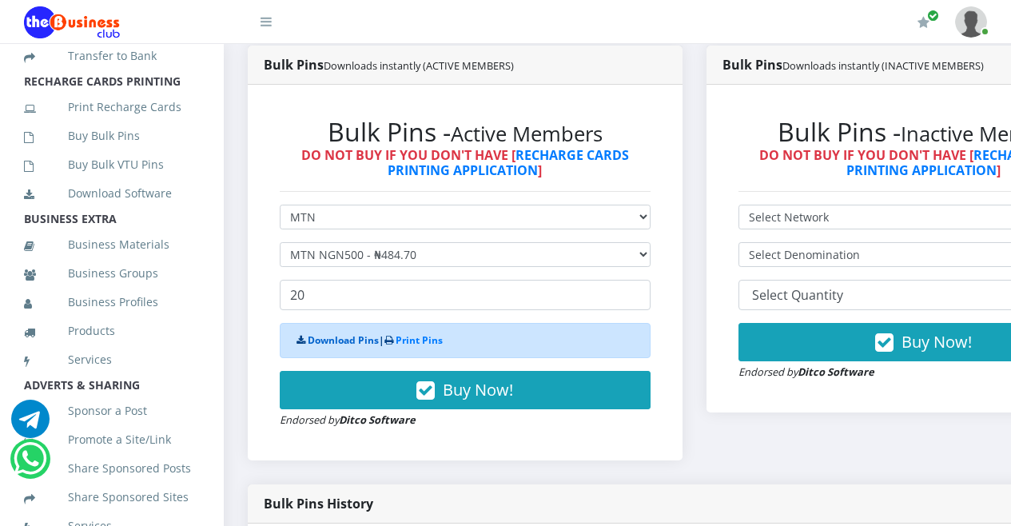 The image size is (1011, 526). What do you see at coordinates (883, 66) in the screenshot?
I see `small: Downloads instantly (INACTIVE MEMBERS)` at bounding box center [883, 66].